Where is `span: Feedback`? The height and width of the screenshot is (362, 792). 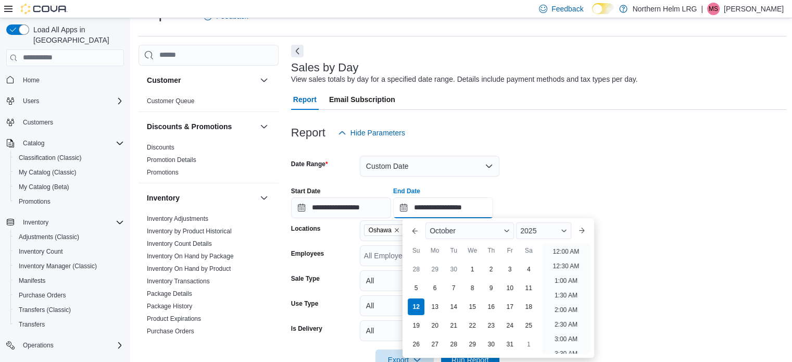
span: Feedback is located at coordinates (567, 9).